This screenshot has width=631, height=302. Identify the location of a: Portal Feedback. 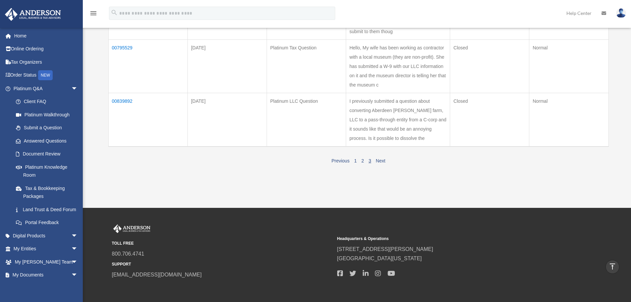
(47, 223).